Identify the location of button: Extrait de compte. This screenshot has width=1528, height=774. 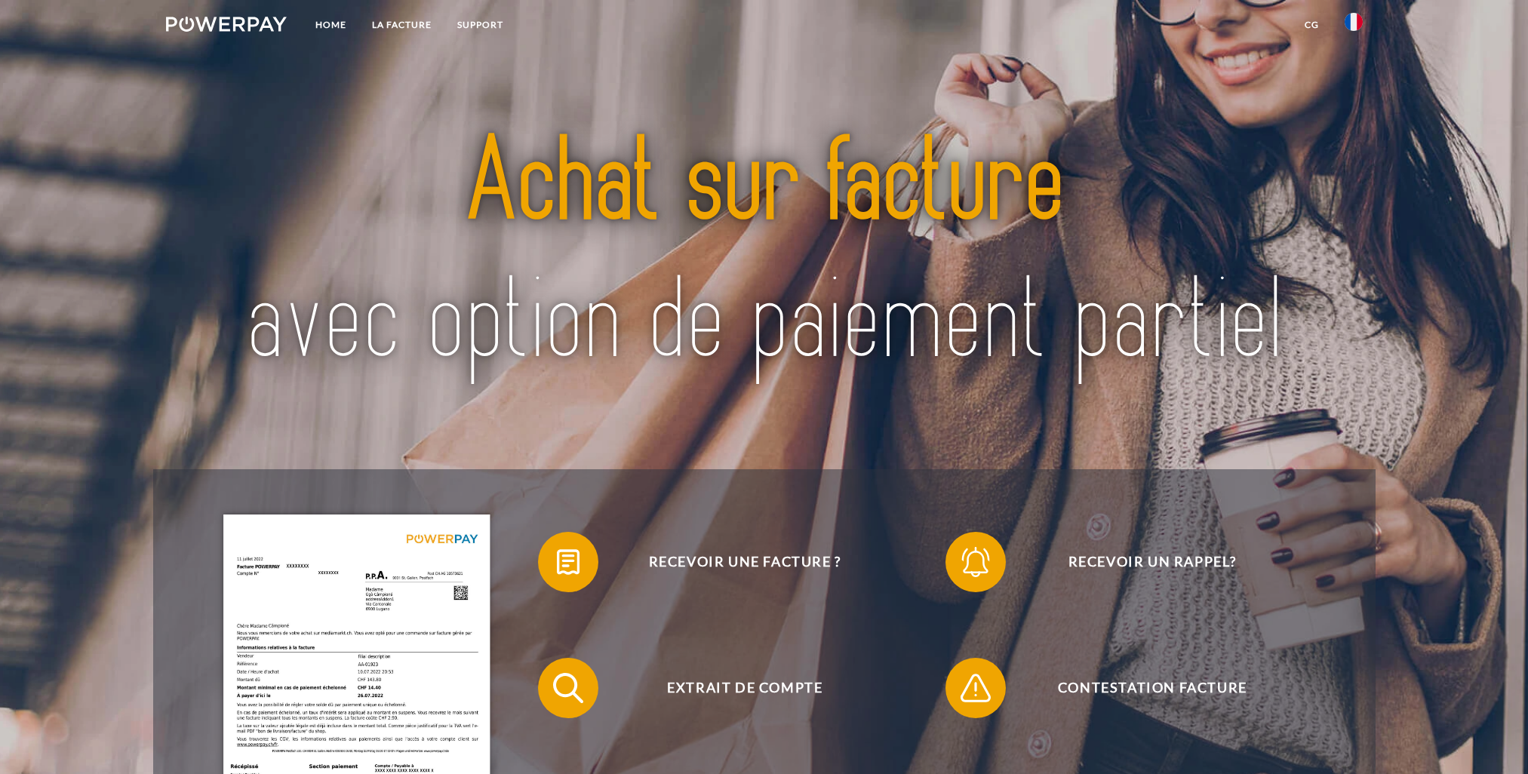
(734, 688).